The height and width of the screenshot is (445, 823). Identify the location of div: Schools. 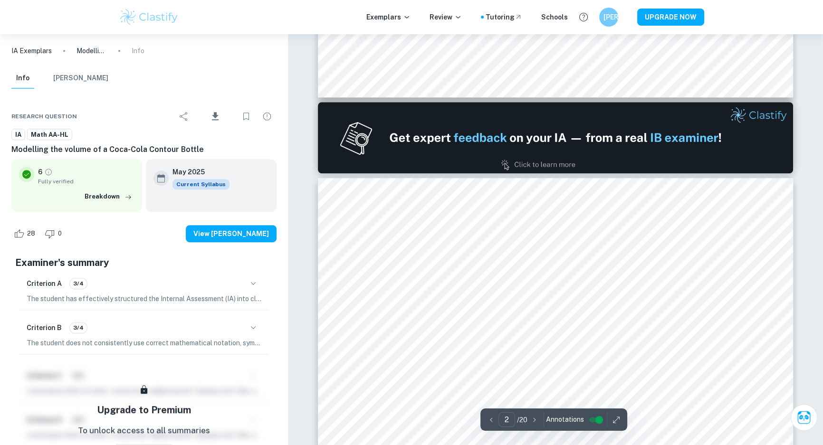
(555, 17).